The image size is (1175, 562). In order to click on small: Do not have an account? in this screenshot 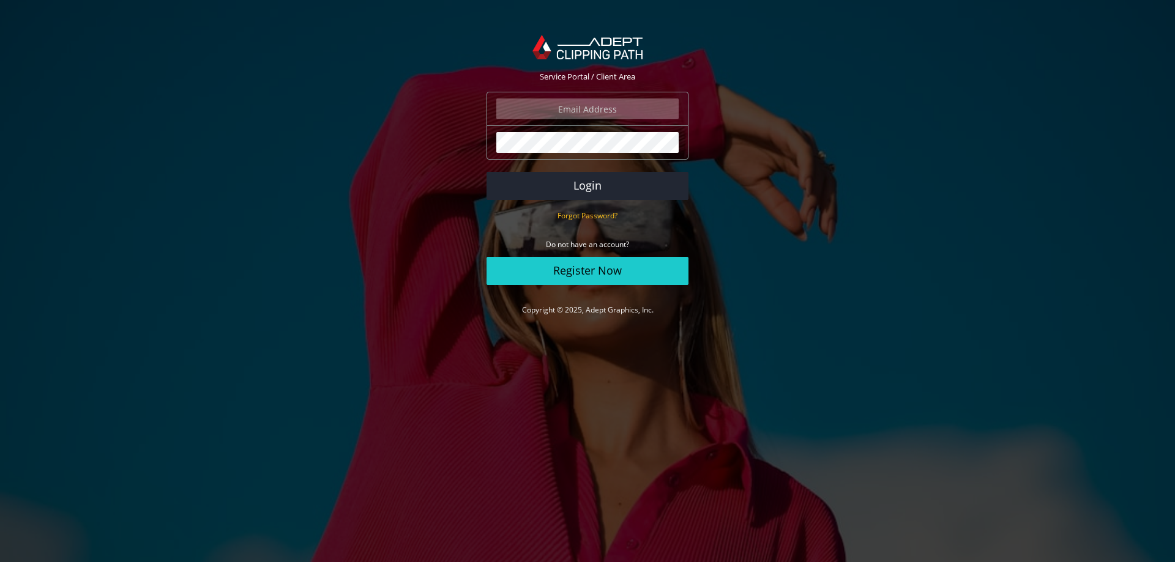, I will do `click(588, 244)`.